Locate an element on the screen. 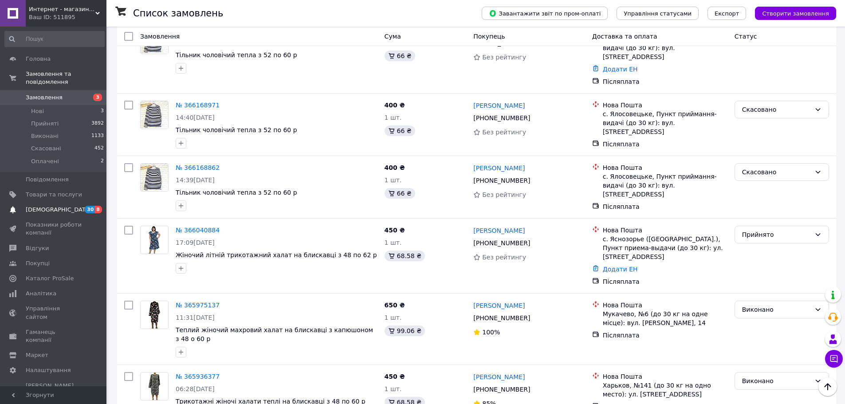 The width and height of the screenshot is (845, 404). span: Налаштування is located at coordinates (48, 370).